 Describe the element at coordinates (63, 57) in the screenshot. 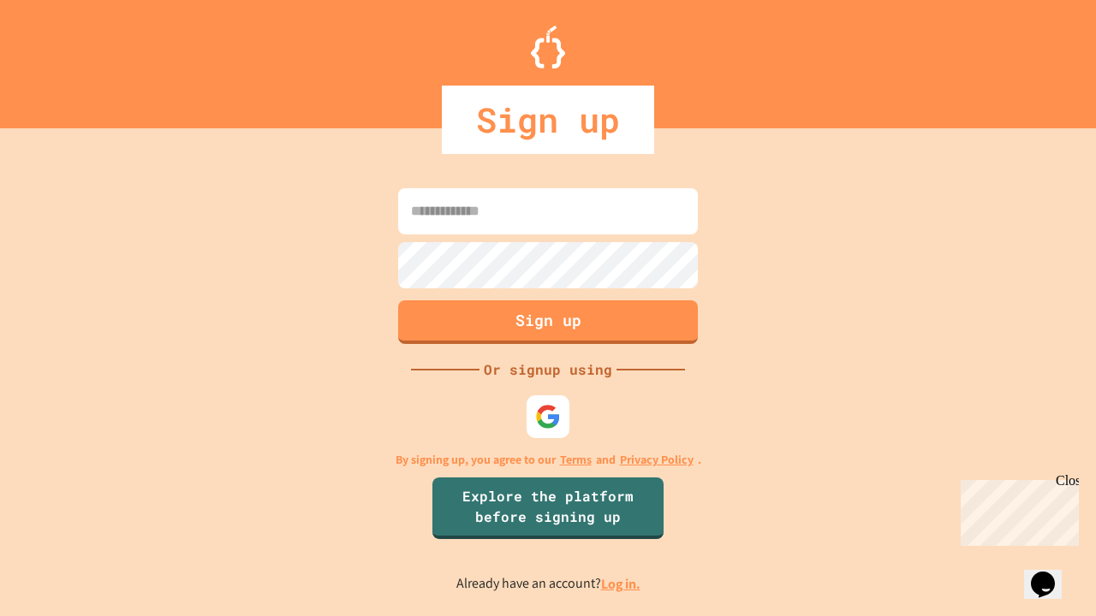

I see `div: Chat with us now!Close` at that location.